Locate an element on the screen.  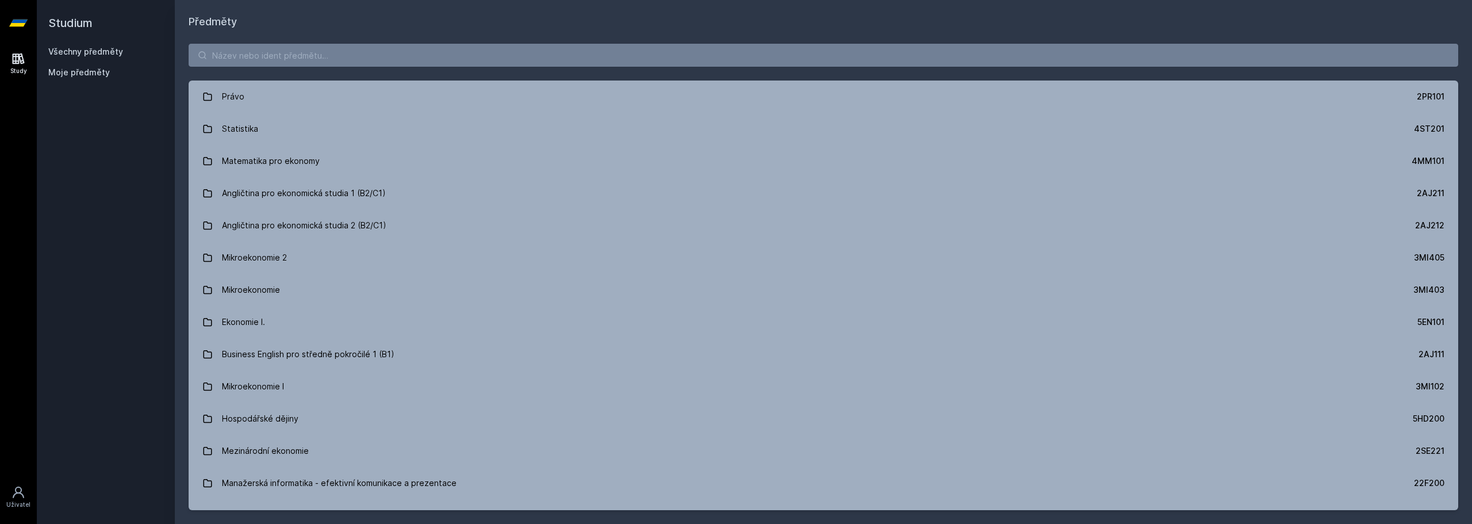
div: Mikroekonomie I is located at coordinates (253, 386).